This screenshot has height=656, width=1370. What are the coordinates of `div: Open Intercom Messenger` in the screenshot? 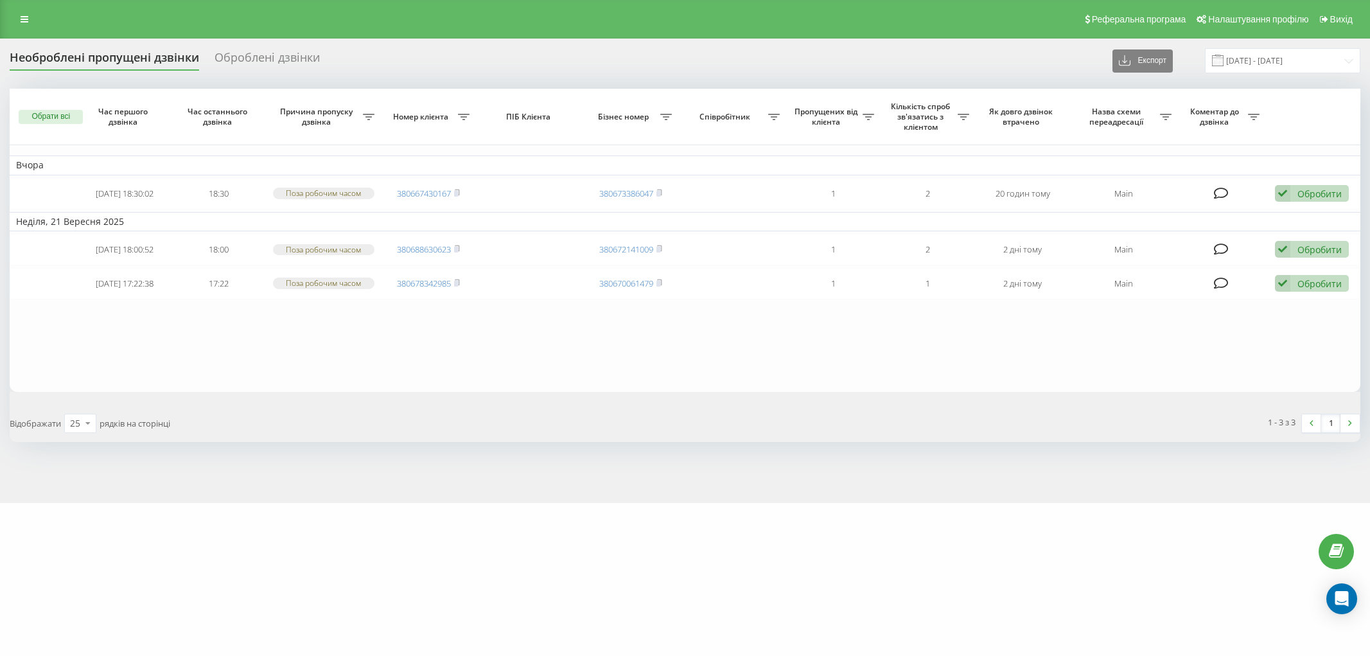 It's located at (1342, 599).